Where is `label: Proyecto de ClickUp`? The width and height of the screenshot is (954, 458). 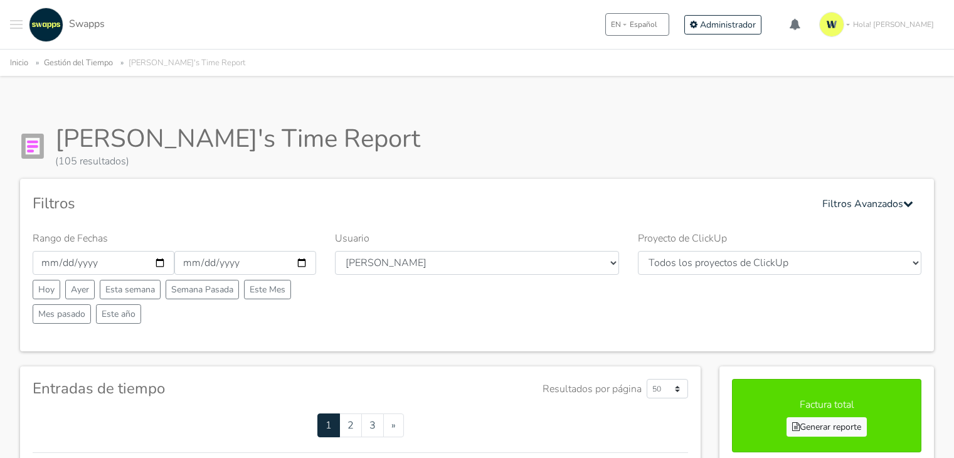
label: Proyecto de ClickUp is located at coordinates (683, 238).